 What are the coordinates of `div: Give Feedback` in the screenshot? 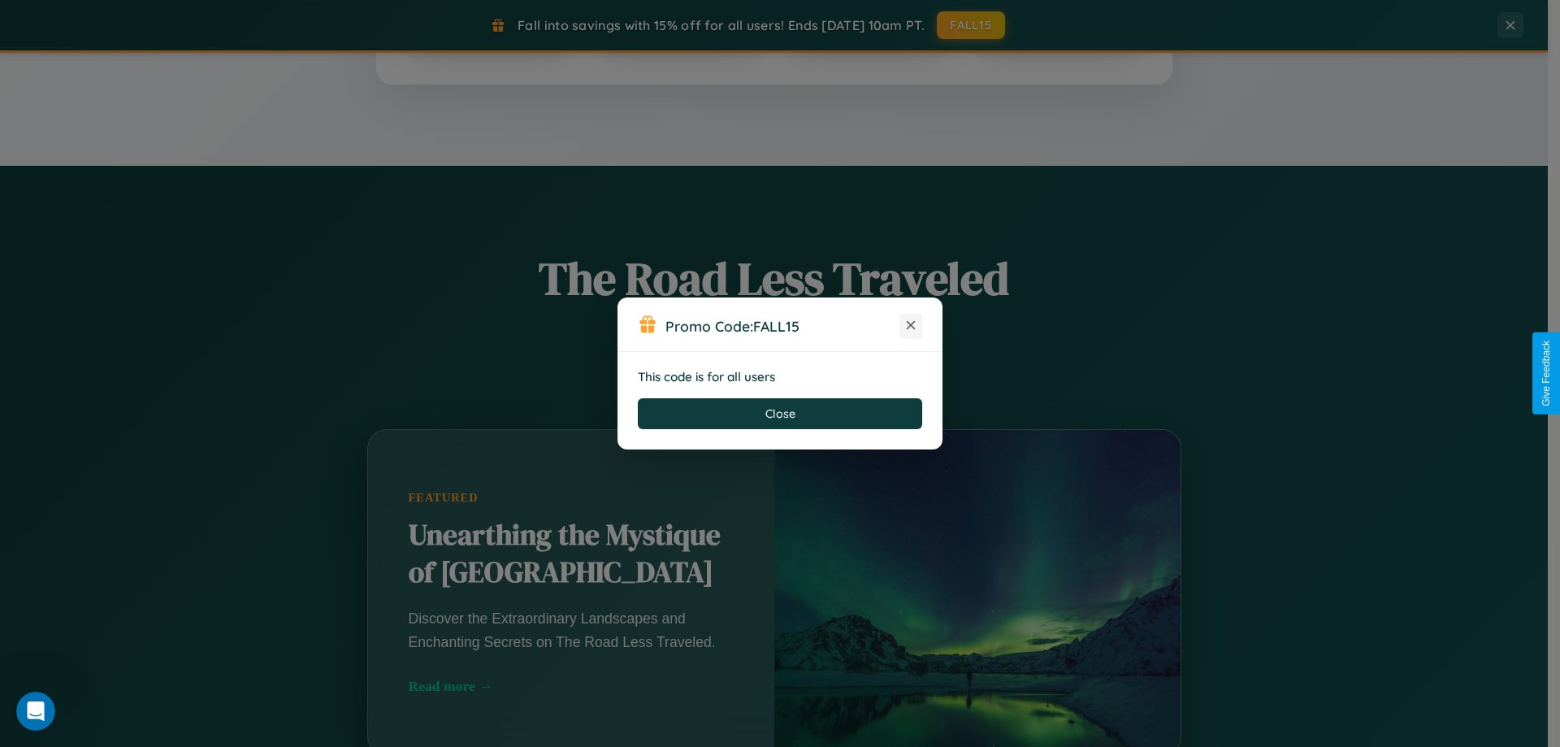 It's located at (1546, 373).